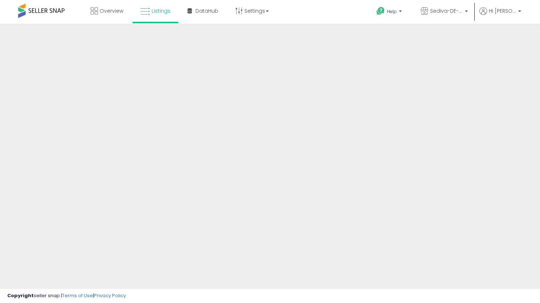 The height and width of the screenshot is (303, 540). What do you see at coordinates (207, 11) in the screenshot?
I see `span: DataHub` at bounding box center [207, 11].